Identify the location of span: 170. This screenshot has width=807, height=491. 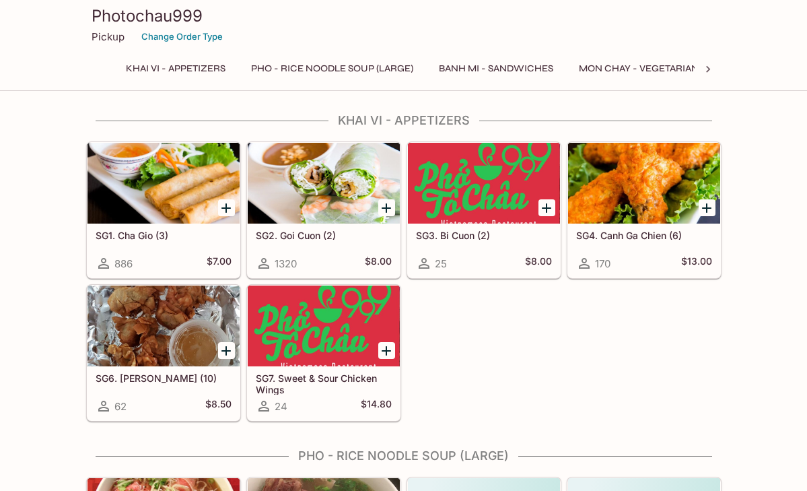
(603, 263).